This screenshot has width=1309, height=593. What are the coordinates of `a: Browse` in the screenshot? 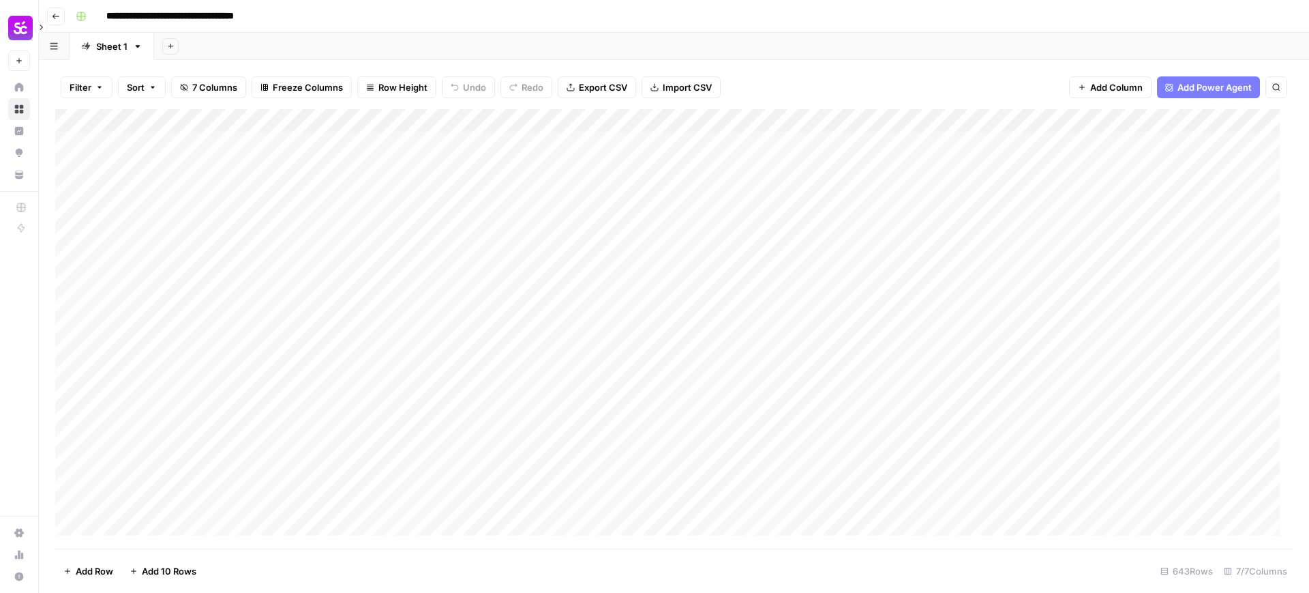 It's located at (19, 109).